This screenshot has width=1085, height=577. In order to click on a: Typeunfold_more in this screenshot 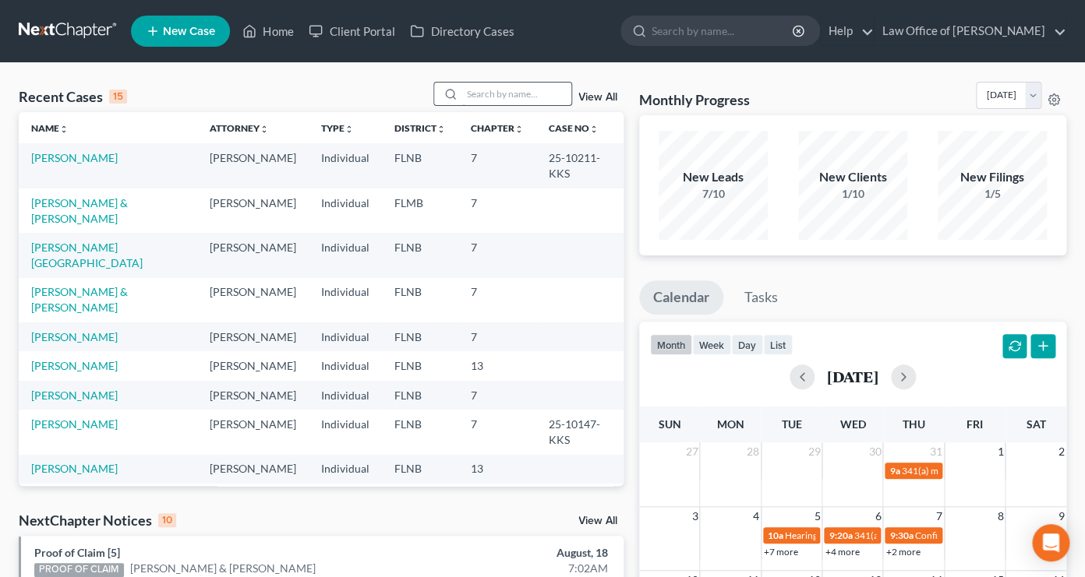, I will do `click(337, 128)`.